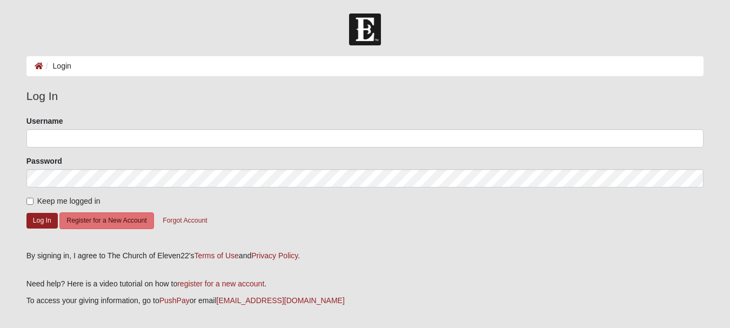 The width and height of the screenshot is (730, 328). I want to click on button: Log In, so click(42, 221).